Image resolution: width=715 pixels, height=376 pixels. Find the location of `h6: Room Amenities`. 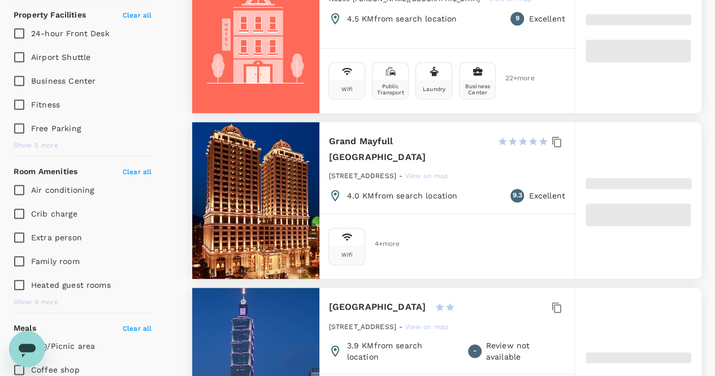

h6: Room Amenities is located at coordinates (45, 172).